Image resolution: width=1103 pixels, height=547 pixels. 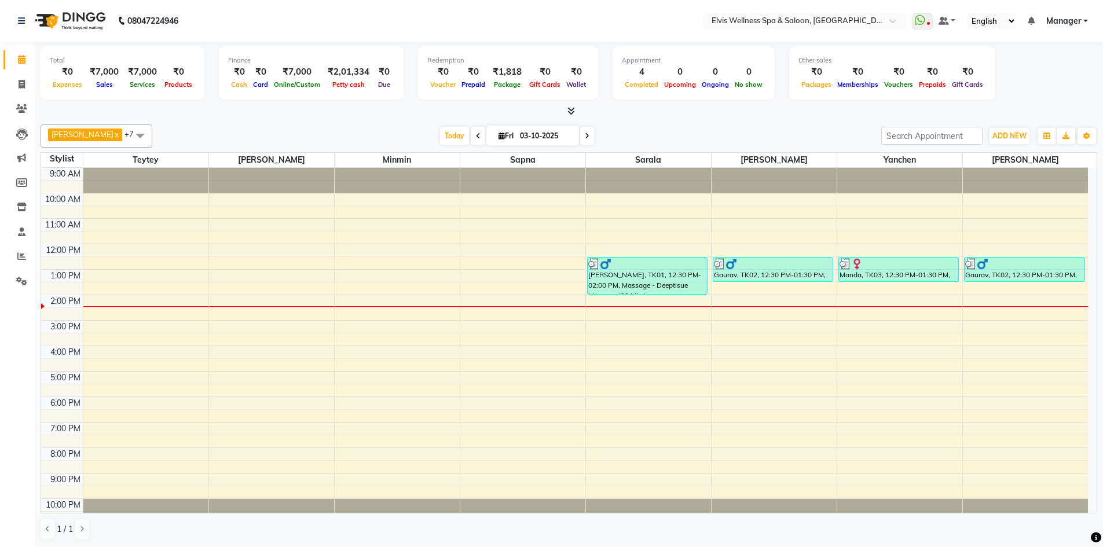 I want to click on span: Upcoming, so click(x=680, y=85).